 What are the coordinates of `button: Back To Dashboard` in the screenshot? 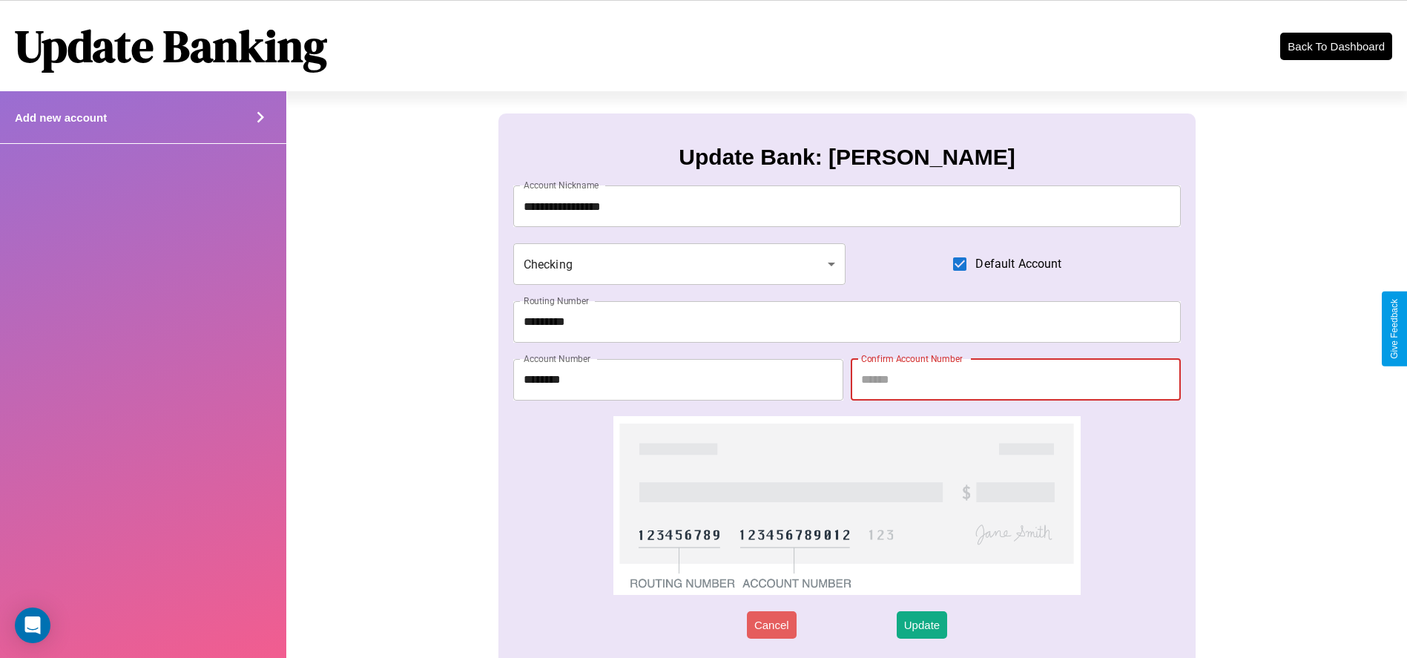 It's located at (1335, 46).